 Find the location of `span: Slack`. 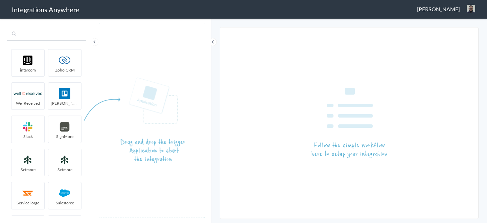

span: Slack is located at coordinates (28, 136).